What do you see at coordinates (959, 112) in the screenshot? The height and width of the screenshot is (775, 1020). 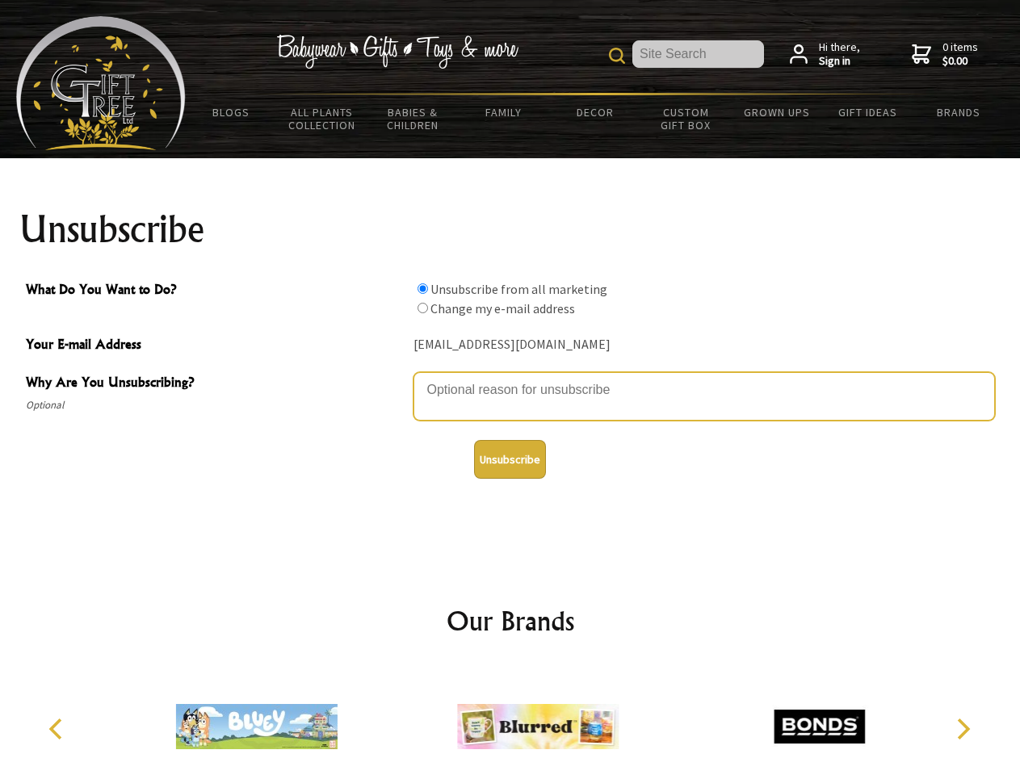 I see `a: Brands` at bounding box center [959, 112].